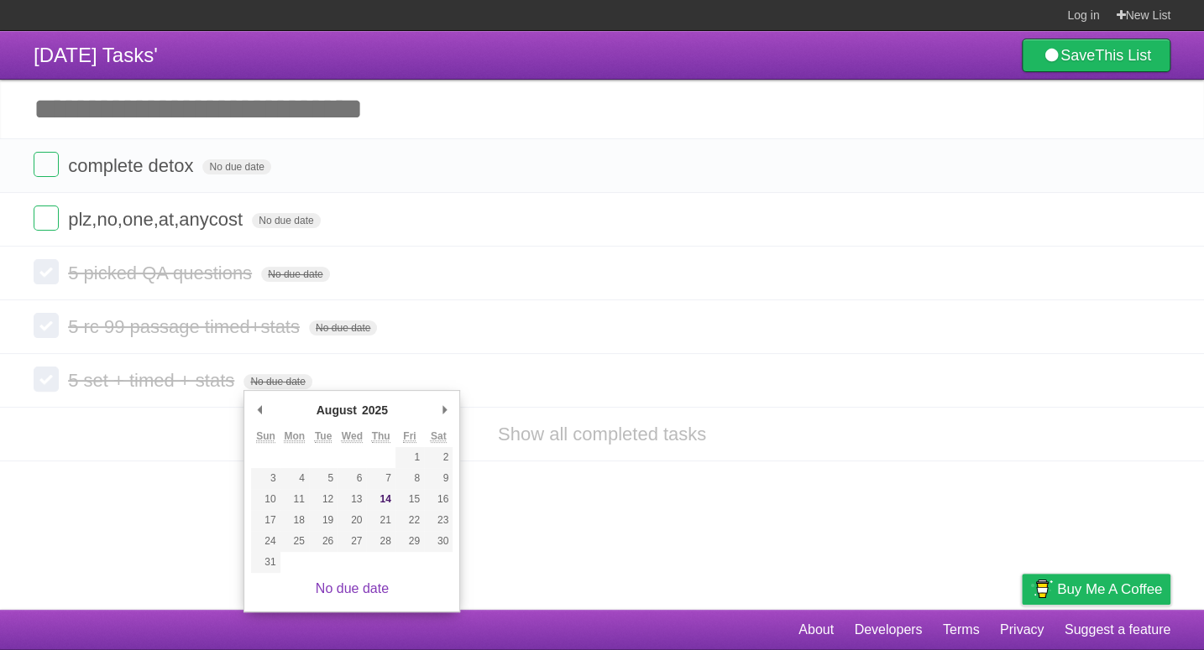 The width and height of the screenshot is (1204, 650). I want to click on a: Terms, so click(961, 630).